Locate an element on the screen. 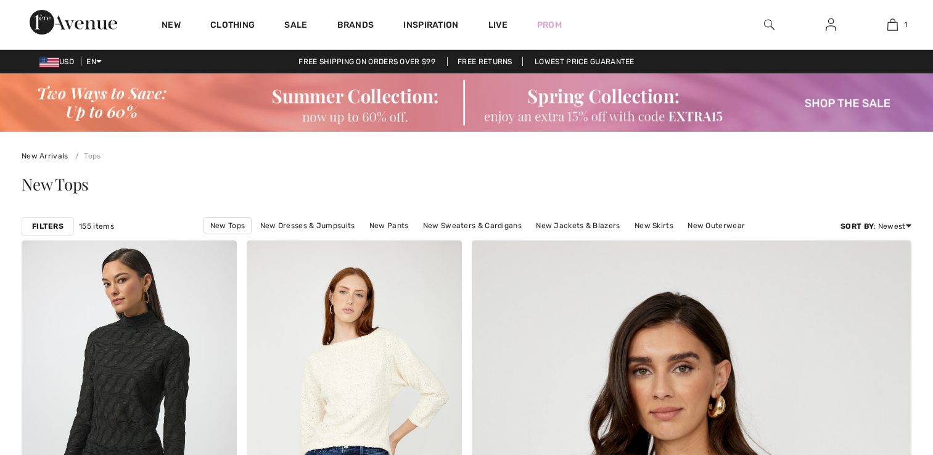 Image resolution: width=933 pixels, height=455 pixels. a: Tops is located at coordinates (86, 156).